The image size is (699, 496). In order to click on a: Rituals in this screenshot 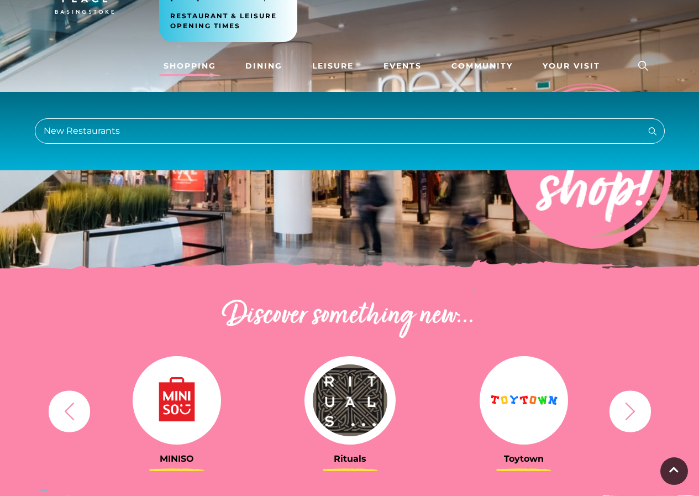, I will do `click(350, 409)`.